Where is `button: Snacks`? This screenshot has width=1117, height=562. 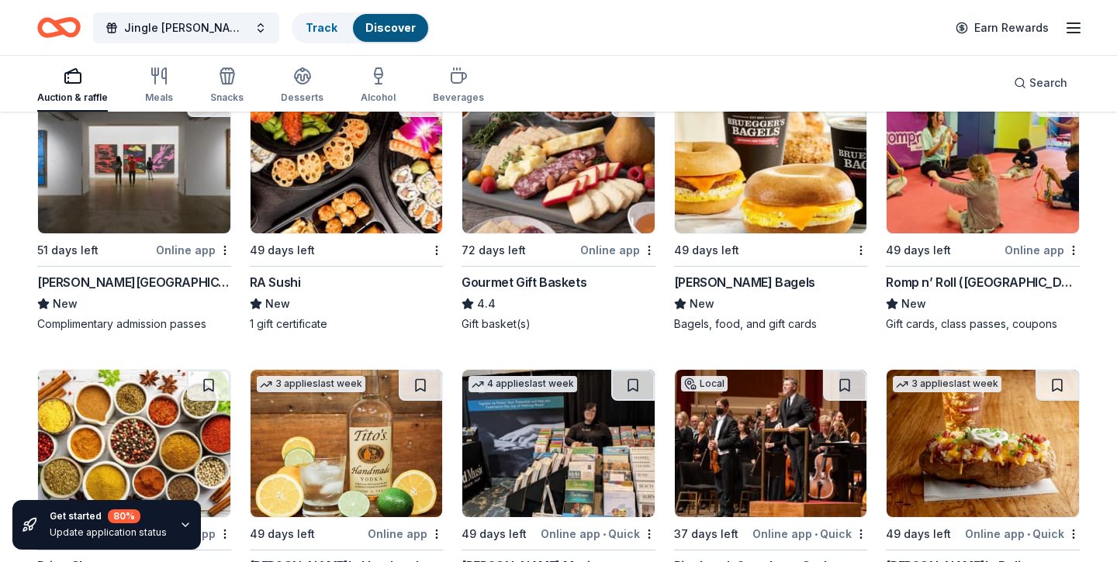 button: Snacks is located at coordinates (226, 86).